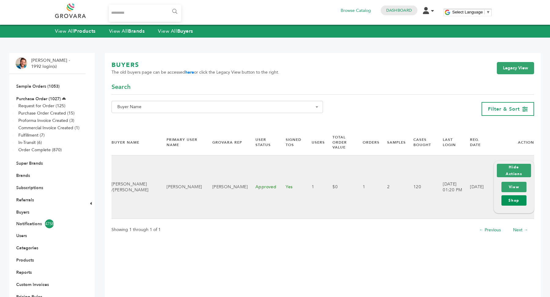  What do you see at coordinates (190, 72) in the screenshot?
I see `a: here` at bounding box center [190, 72].